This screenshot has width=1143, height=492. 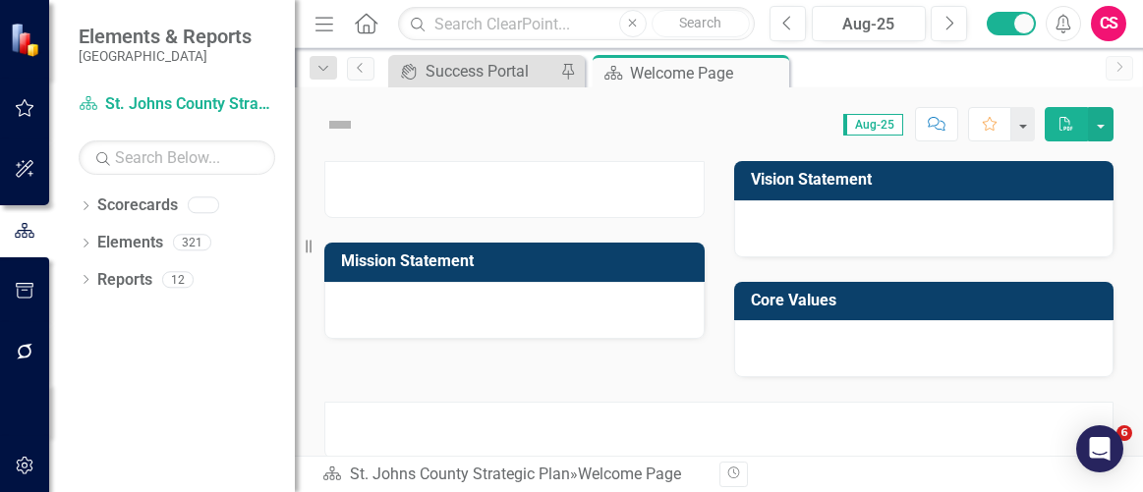 What do you see at coordinates (576, 24) in the screenshot?
I see `input: Search ClearPoint...` at bounding box center [576, 24].